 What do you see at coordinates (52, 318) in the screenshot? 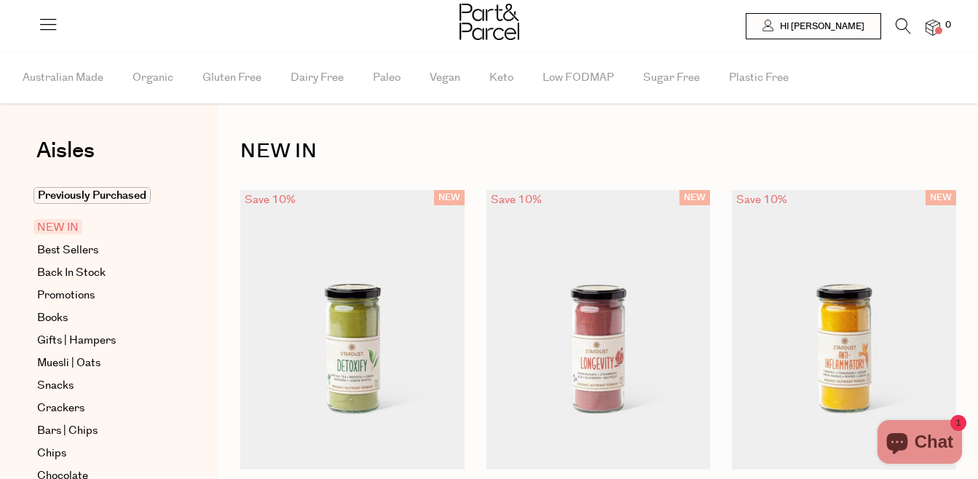
I see `span: Books` at bounding box center [52, 318].